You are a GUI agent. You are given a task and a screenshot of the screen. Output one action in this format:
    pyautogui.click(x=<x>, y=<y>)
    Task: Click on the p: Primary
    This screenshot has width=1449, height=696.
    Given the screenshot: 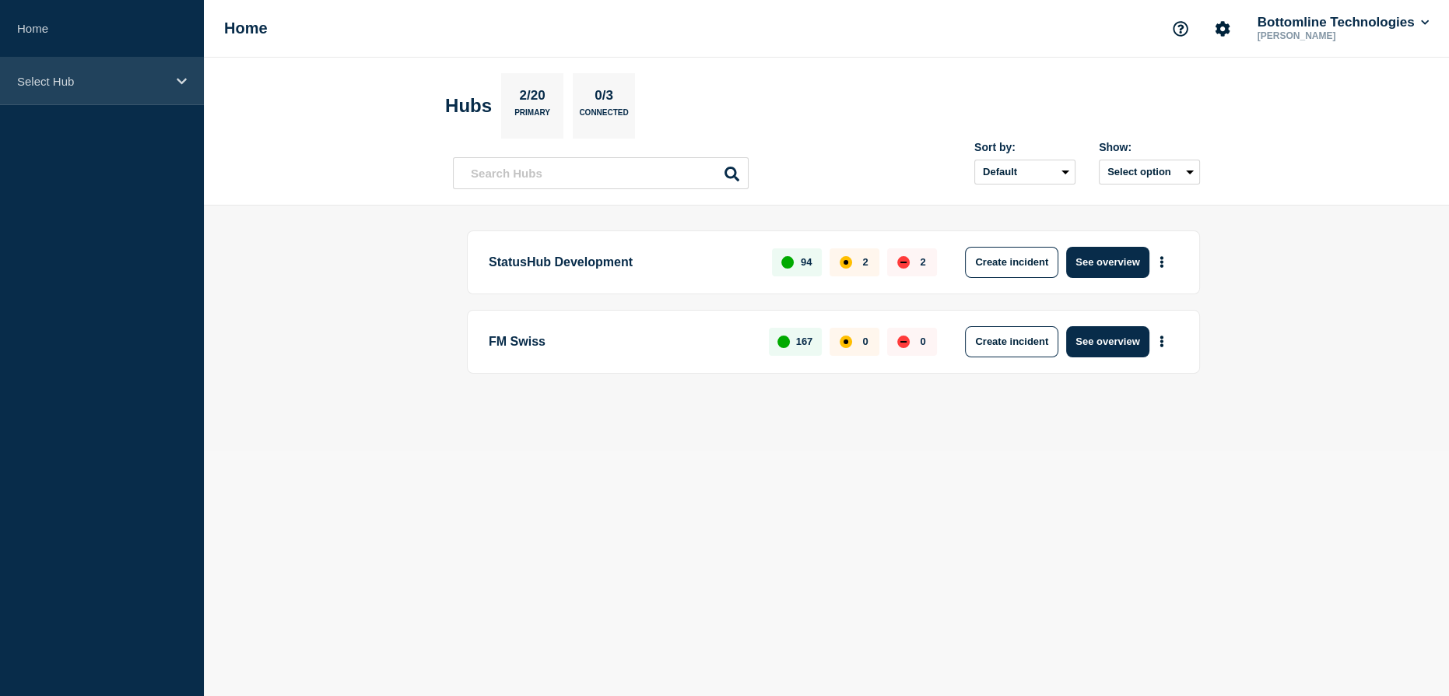 What is the action you would take?
    pyautogui.click(x=532, y=116)
    